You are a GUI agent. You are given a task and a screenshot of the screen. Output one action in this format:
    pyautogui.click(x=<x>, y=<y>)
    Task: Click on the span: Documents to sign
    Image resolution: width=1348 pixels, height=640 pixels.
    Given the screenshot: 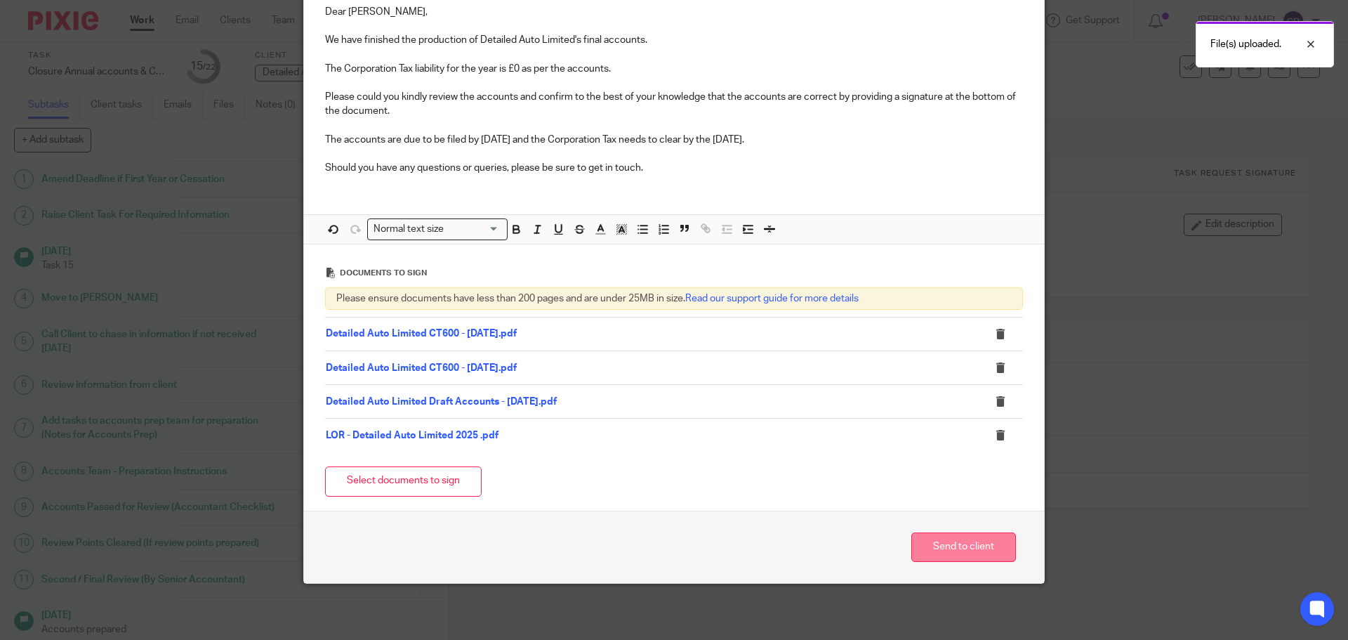 What is the action you would take?
    pyautogui.click(x=383, y=272)
    